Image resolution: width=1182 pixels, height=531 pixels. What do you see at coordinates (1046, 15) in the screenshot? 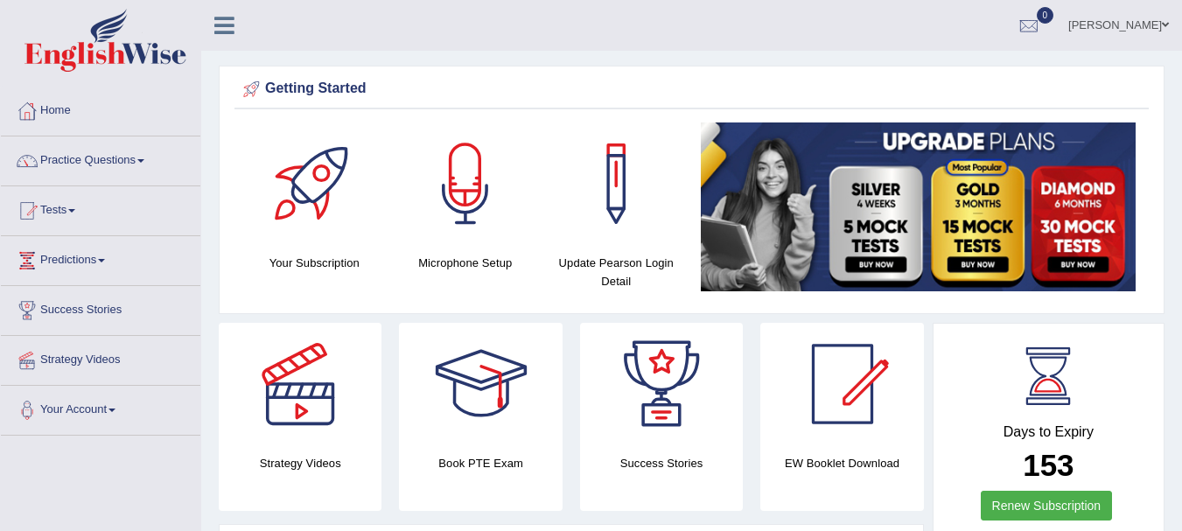
I see `span: 0` at bounding box center [1046, 15].